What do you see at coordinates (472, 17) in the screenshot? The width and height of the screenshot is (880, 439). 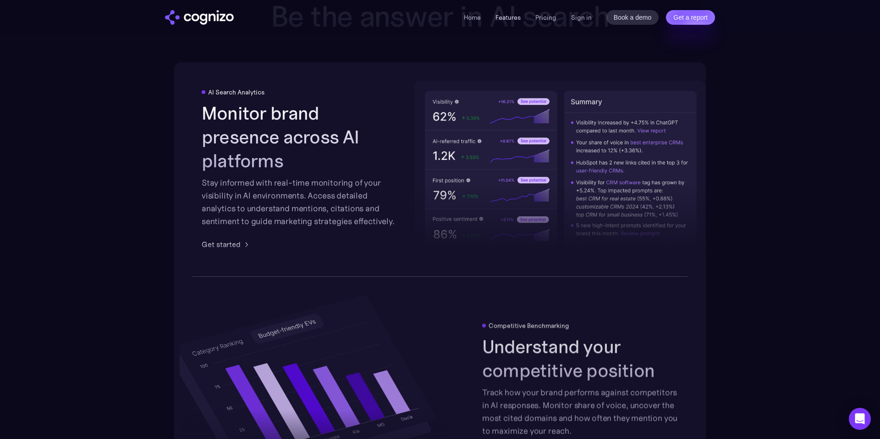 I see `a: Home` at bounding box center [472, 17].